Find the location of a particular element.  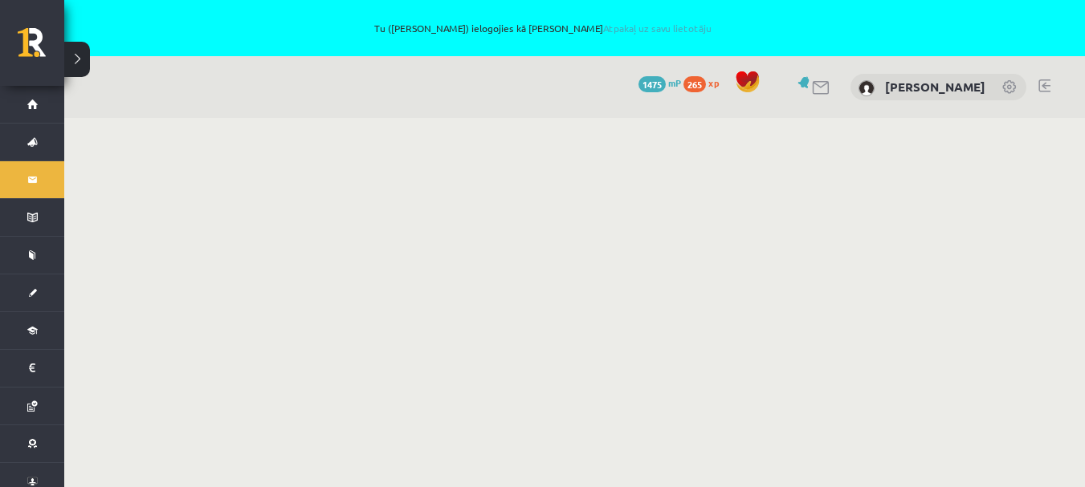

span: 1475 is located at coordinates (652, 84).